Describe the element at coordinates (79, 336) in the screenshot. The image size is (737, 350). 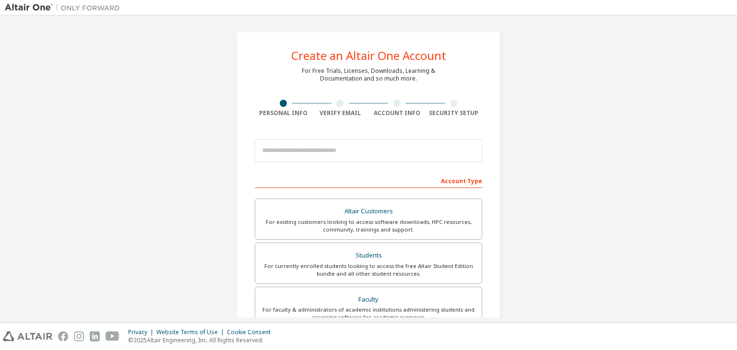
I see `img: instagram.svg` at that location.